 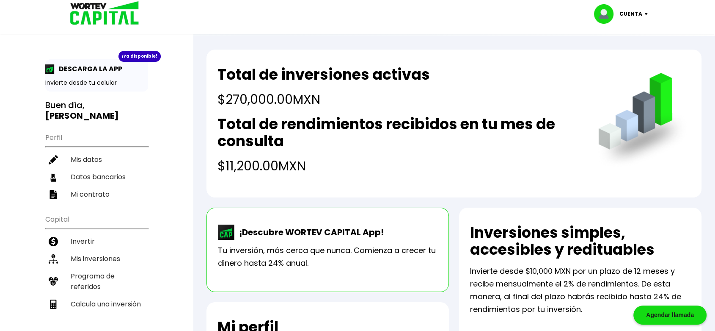 I want to click on img: grafica.516fef24.png, so click(x=643, y=121).